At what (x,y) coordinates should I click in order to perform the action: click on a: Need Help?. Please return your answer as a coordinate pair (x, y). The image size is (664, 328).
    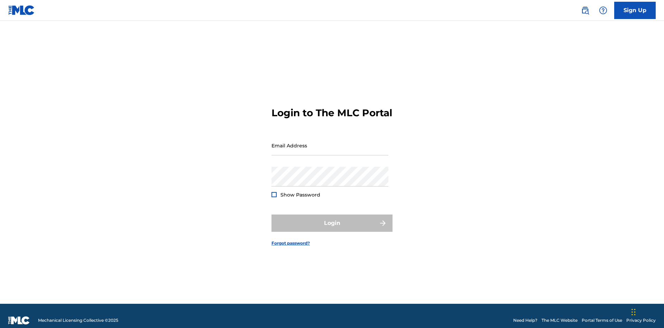
    Looking at the image, I should click on (525, 320).